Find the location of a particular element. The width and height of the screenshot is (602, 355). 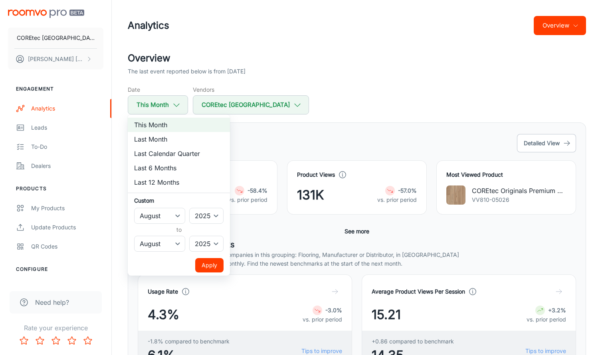

li: Last 12 Months is located at coordinates (179, 182).